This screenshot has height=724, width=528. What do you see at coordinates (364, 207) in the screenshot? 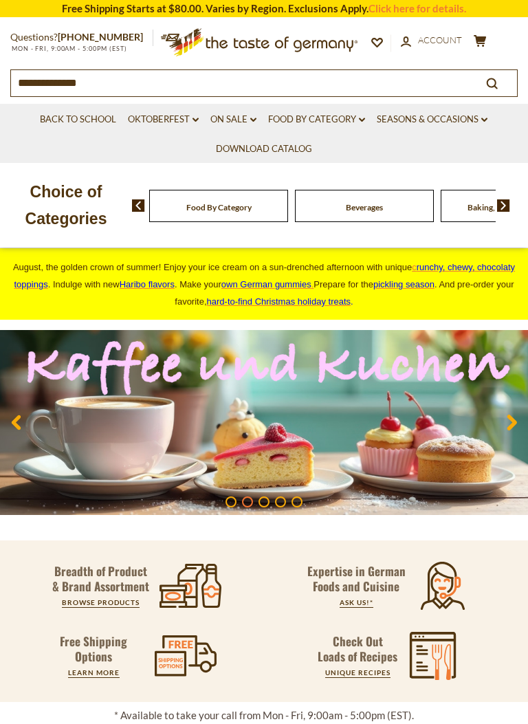
I see `a: Beverages` at bounding box center [364, 207].